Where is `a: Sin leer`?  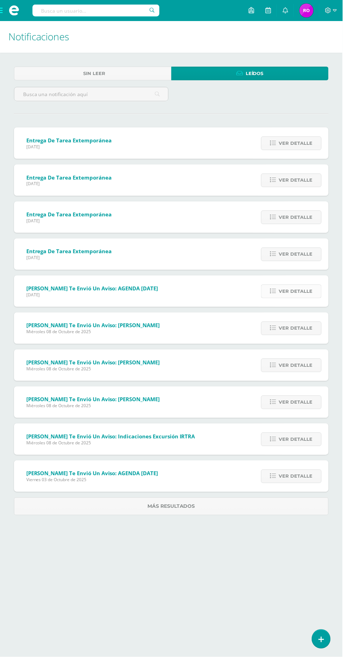 a: Sin leer is located at coordinates (93, 74).